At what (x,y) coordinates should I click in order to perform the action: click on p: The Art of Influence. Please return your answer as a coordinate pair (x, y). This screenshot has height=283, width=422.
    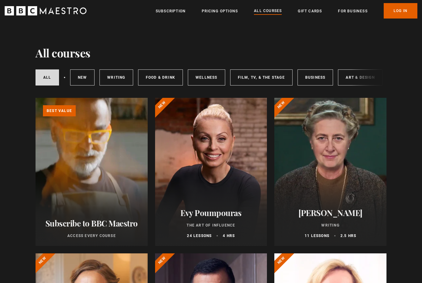
    Looking at the image, I should click on (211, 225).